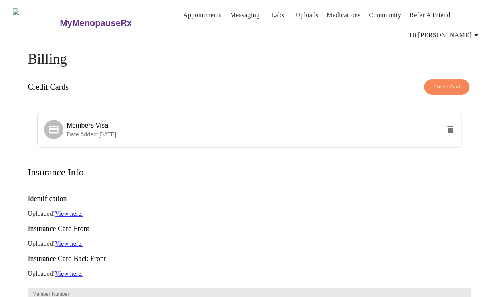 The height and width of the screenshot is (297, 499). I want to click on span: Members Visa, so click(87, 125).